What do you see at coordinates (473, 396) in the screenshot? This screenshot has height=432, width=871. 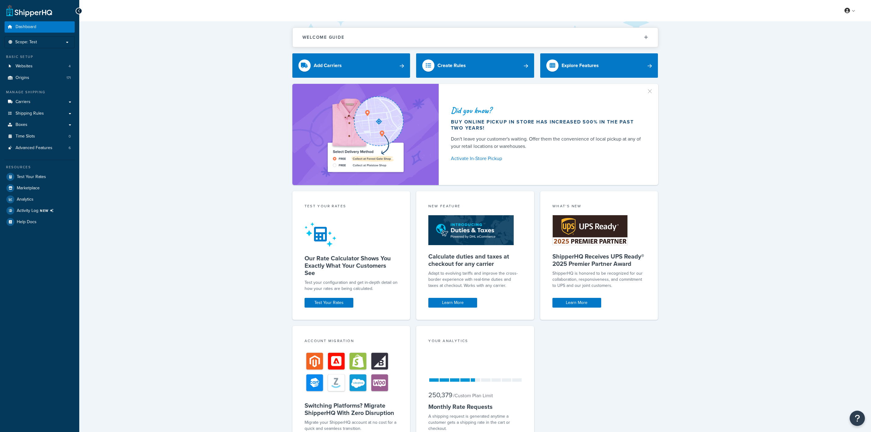 I see `small: / Custom Plan Limit` at bounding box center [473, 396].